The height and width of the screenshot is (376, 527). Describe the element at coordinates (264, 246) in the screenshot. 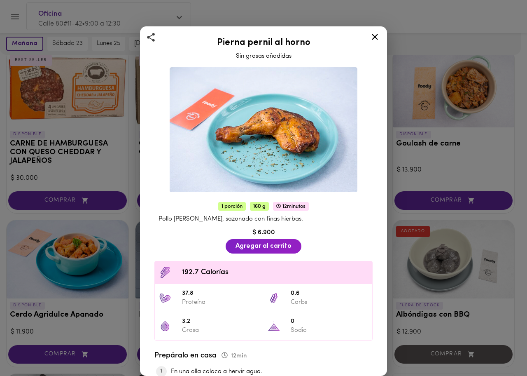

I see `span: Agregar al carrito` at that location.